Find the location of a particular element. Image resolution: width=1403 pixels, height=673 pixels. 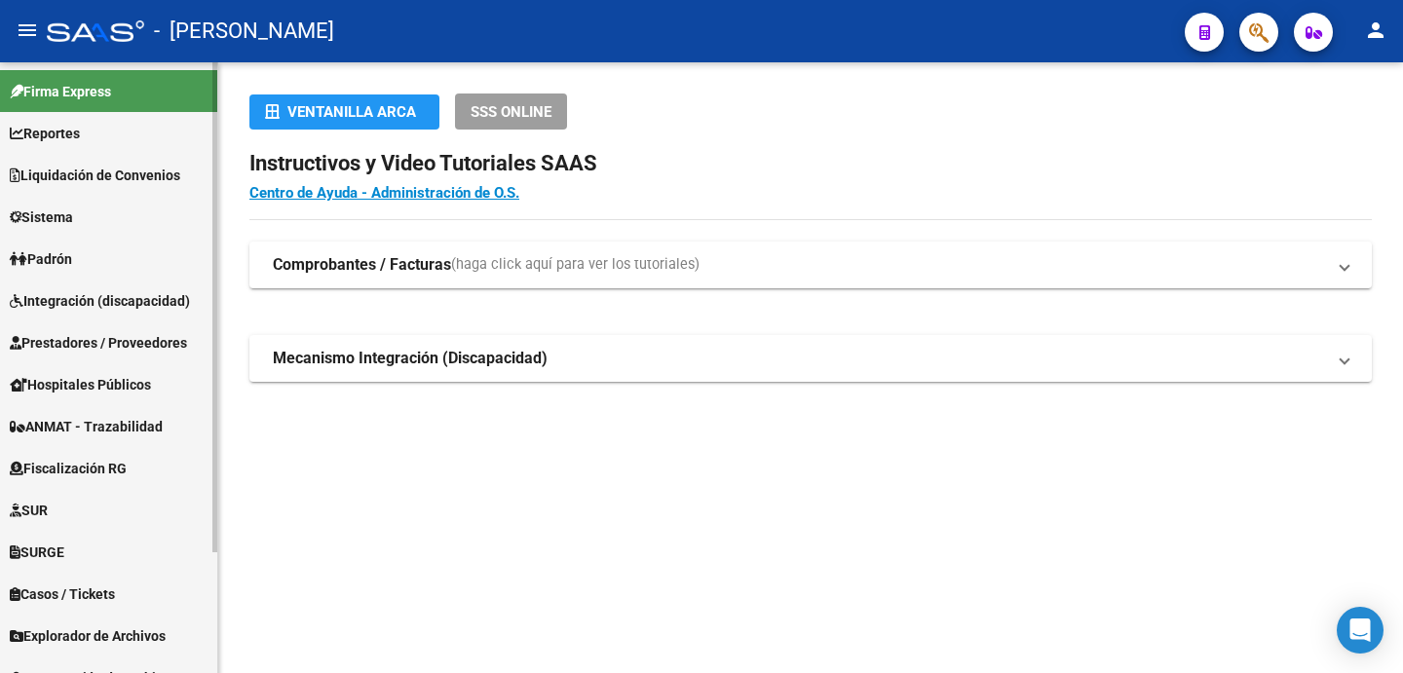

span: ANMAT - Trazabilidad is located at coordinates (86, 427).